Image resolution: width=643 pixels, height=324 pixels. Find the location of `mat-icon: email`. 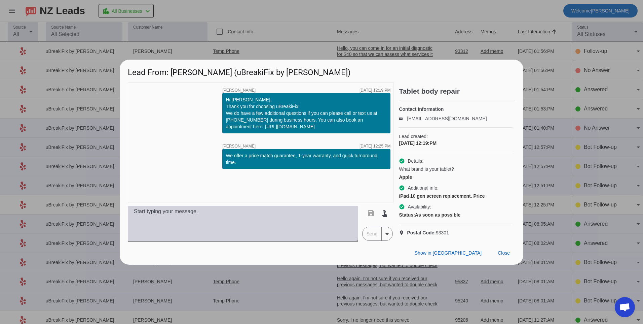

mat-icon: email is located at coordinates (403, 118).